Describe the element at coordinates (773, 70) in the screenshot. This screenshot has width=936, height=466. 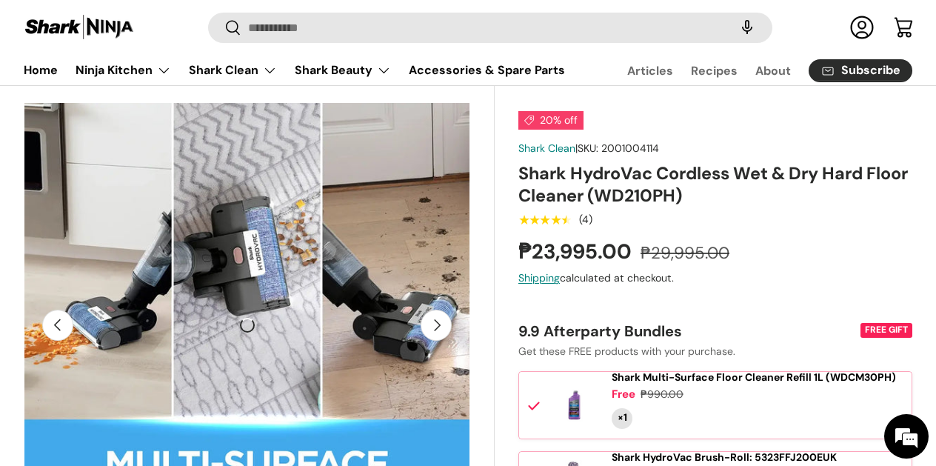
I see `a: About` at that location.